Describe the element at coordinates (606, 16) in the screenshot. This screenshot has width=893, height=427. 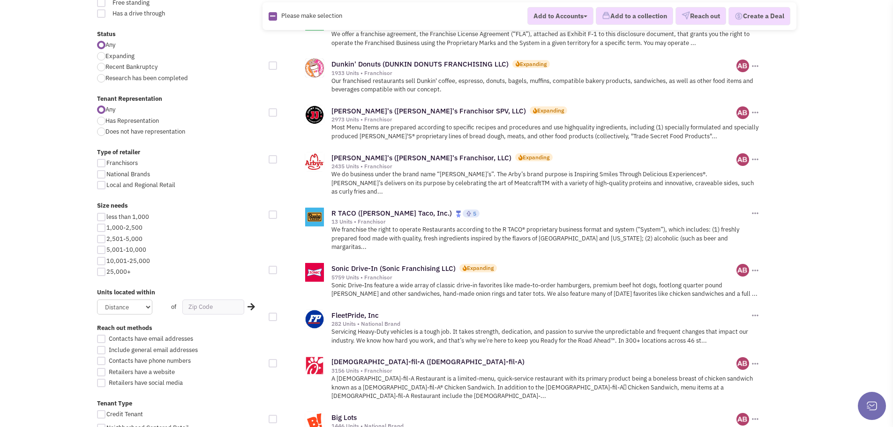
I see `img: icon-collection-lavender.png` at that location.